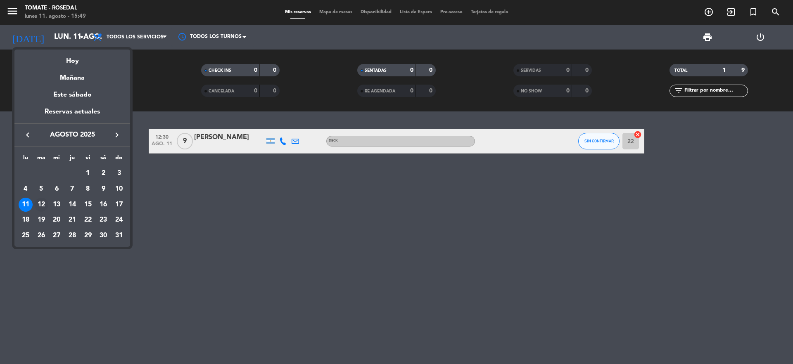  What do you see at coordinates (119, 173) in the screenshot?
I see `div: 3` at bounding box center [119, 173].